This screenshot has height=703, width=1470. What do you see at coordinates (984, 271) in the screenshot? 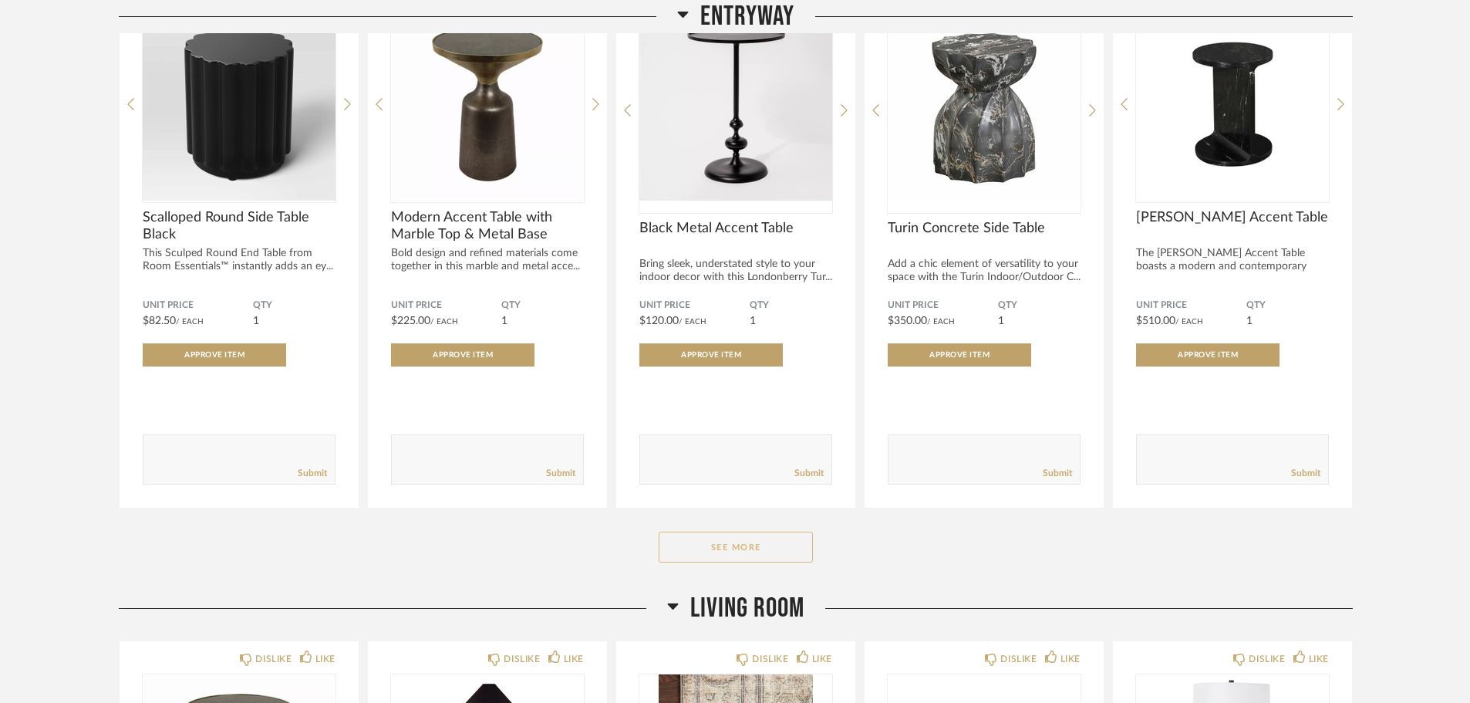
I see `div: Add a chic element of versatility to your space with the Turin Indoor/Outdoor C...` at bounding box center [984, 271].